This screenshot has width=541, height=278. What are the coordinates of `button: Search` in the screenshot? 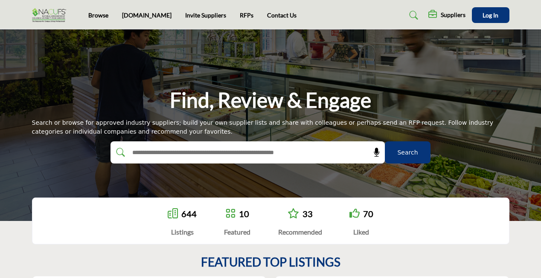 It's located at (407, 153).